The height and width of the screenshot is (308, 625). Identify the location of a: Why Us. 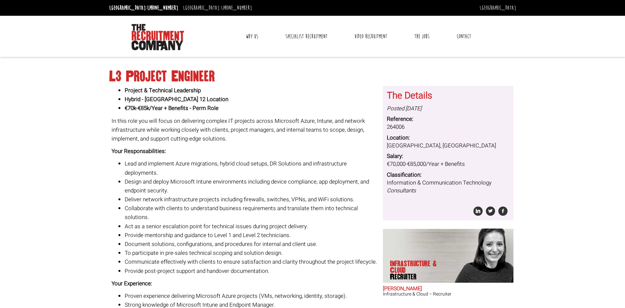
(252, 36).